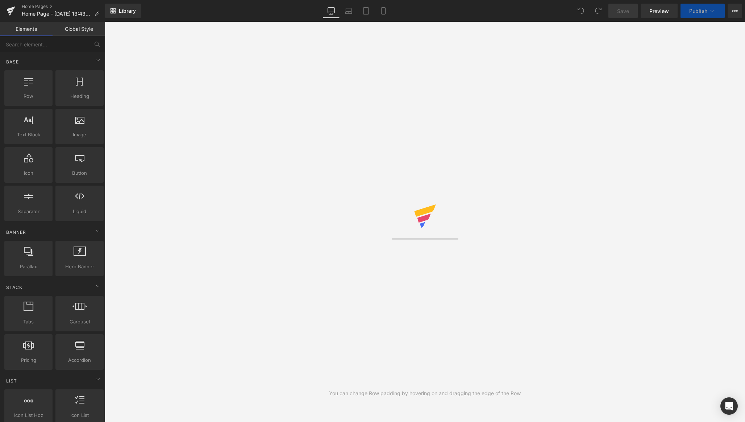 This screenshot has height=422, width=745. Describe the element at coordinates (729, 406) in the screenshot. I see `div: Open Intercom Messenger` at that location.